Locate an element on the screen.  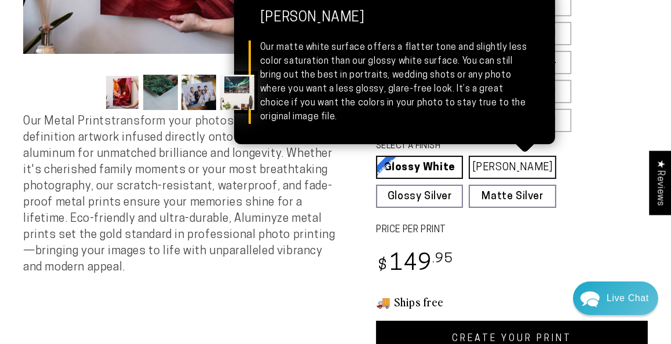
button: Load image 1 in gallery view is located at coordinates (122, 92).